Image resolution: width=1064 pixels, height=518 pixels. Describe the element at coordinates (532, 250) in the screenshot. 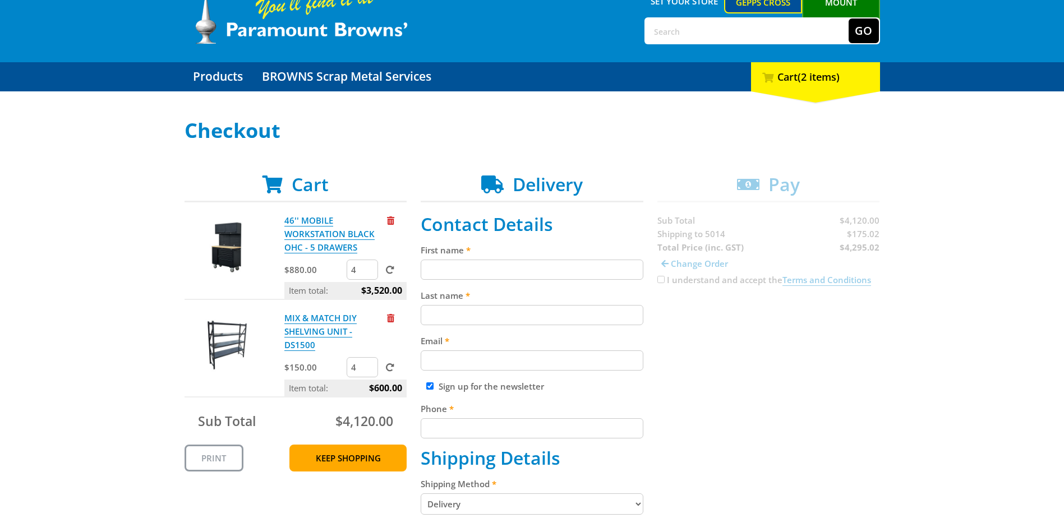

I see `label: First name` at that location.